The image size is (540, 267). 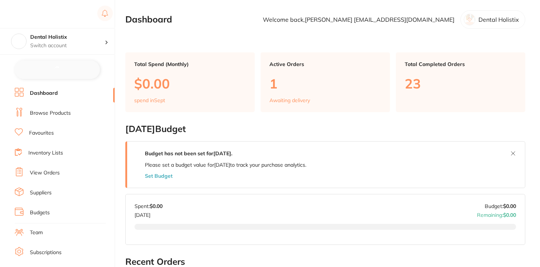 I want to click on a: Inventory Lists, so click(x=46, y=153).